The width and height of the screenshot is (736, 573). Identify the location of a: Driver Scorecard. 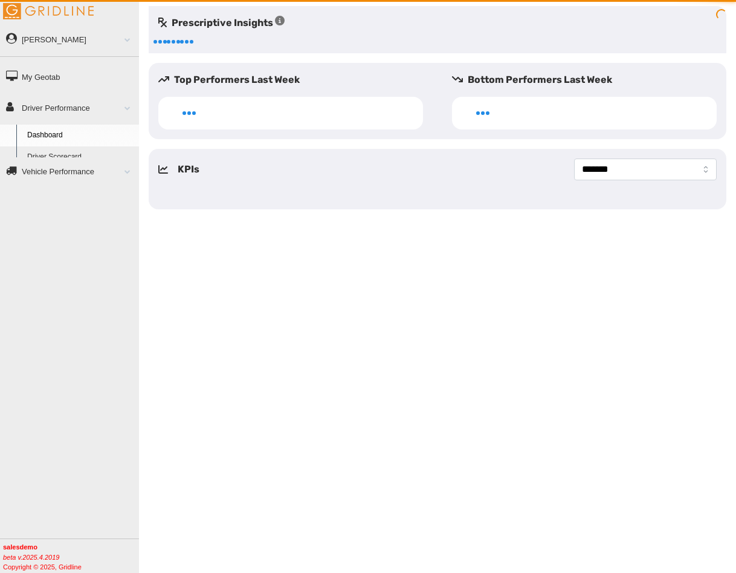
(80, 157).